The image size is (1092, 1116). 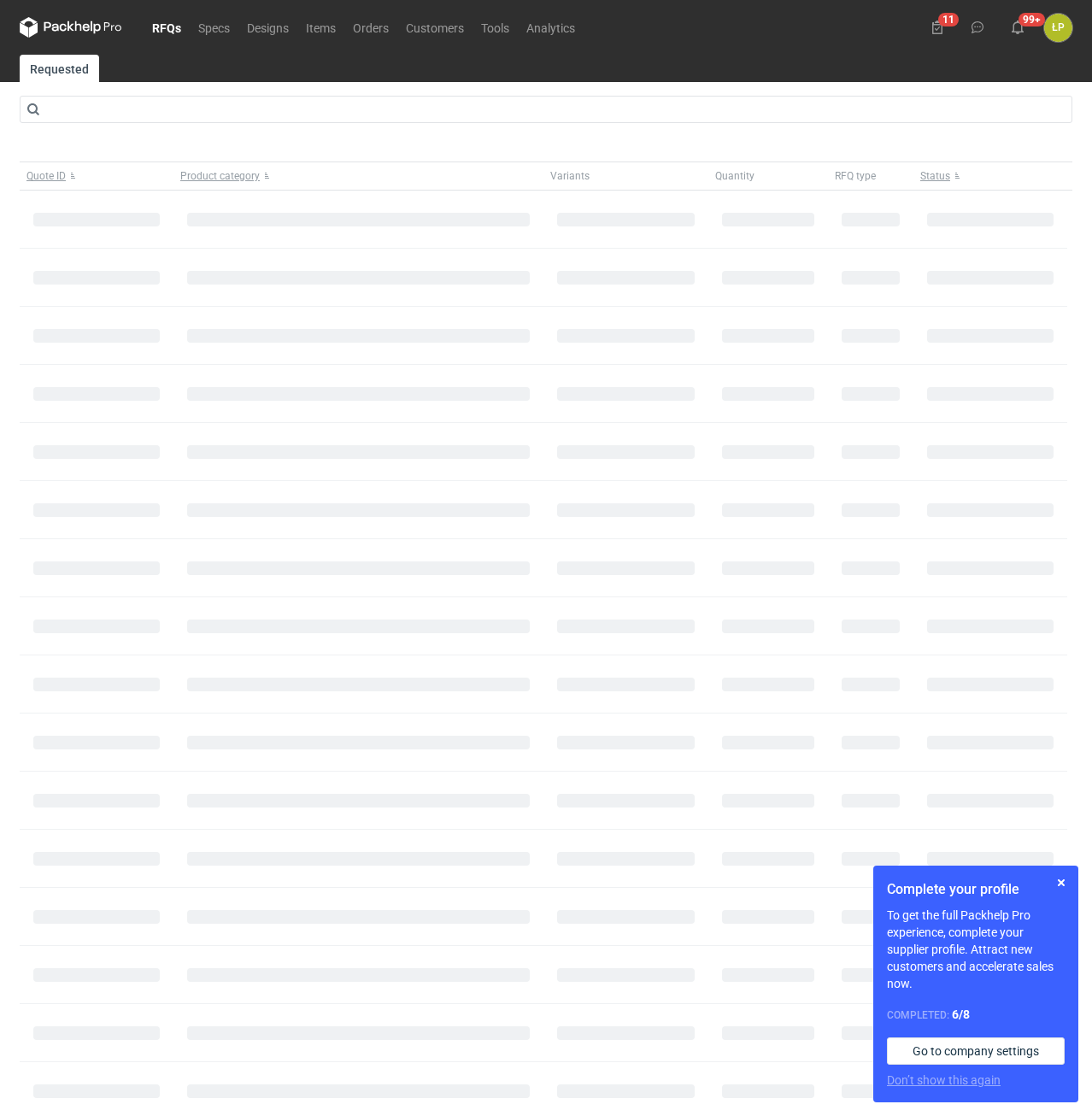 What do you see at coordinates (96, 176) in the screenshot?
I see `button: Quote ID` at bounding box center [96, 176].